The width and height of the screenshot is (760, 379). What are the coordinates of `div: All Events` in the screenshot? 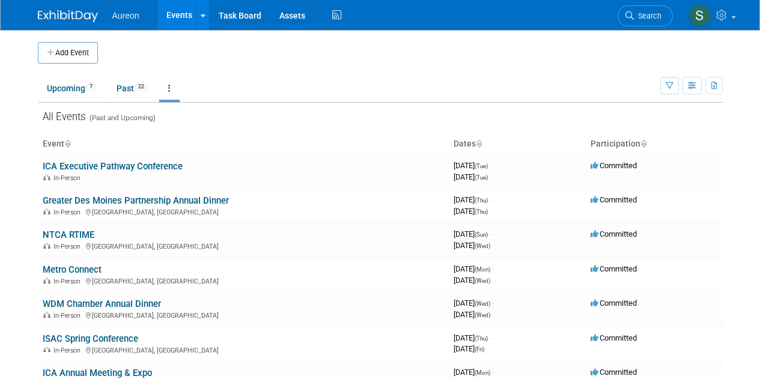 It's located at (380, 115).